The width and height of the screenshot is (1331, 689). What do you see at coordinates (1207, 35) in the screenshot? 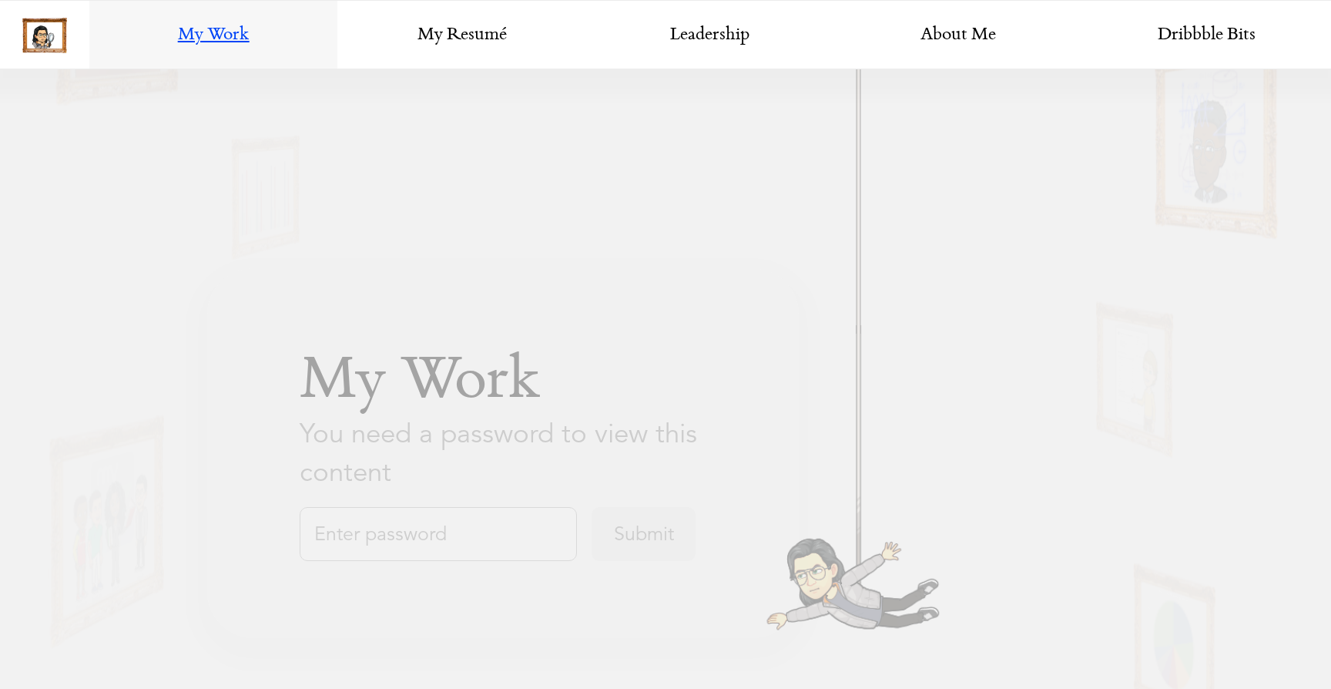
I see `a: Dribbble Bits` at bounding box center [1207, 35].